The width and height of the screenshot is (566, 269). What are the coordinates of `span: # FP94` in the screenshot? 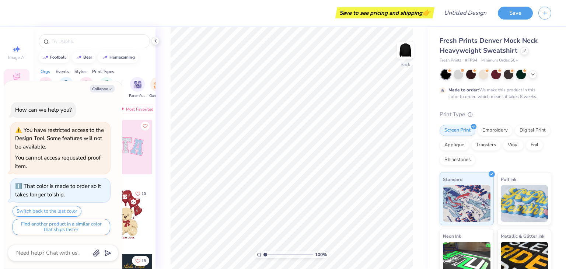 It's located at (471, 60).